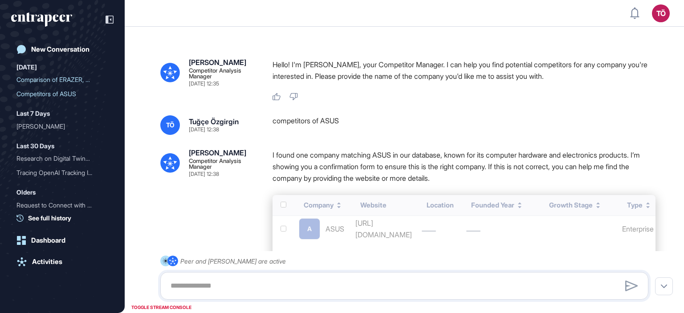 The image size is (684, 313). I want to click on div: Tuğçe Özgirgin, so click(214, 121).